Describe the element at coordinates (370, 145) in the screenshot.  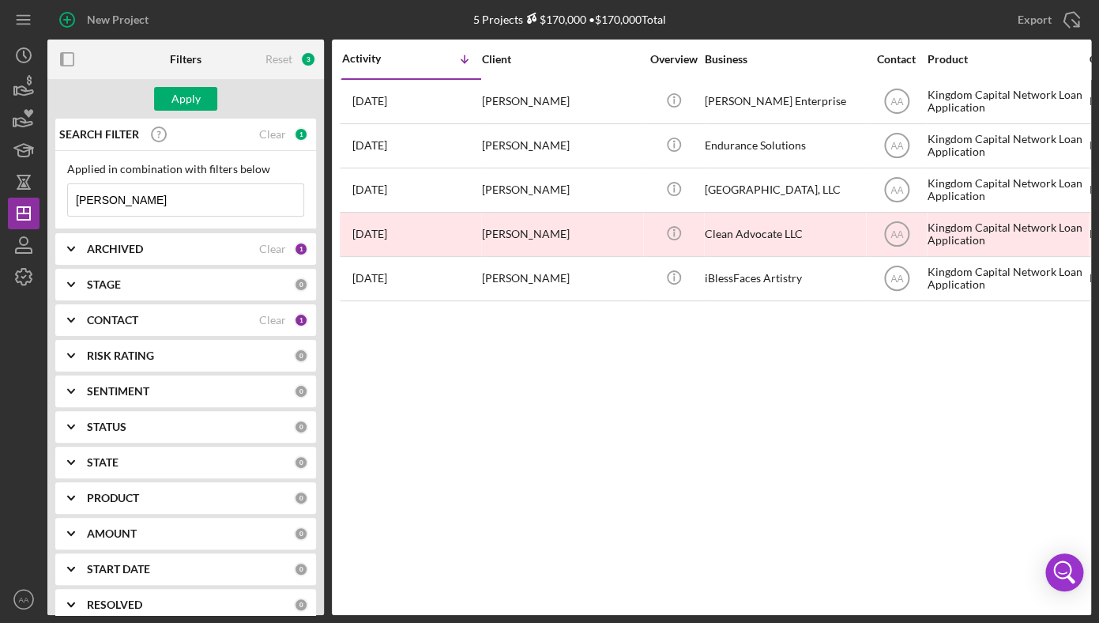
I see `time: 2025-06-26 20:07` at that location.